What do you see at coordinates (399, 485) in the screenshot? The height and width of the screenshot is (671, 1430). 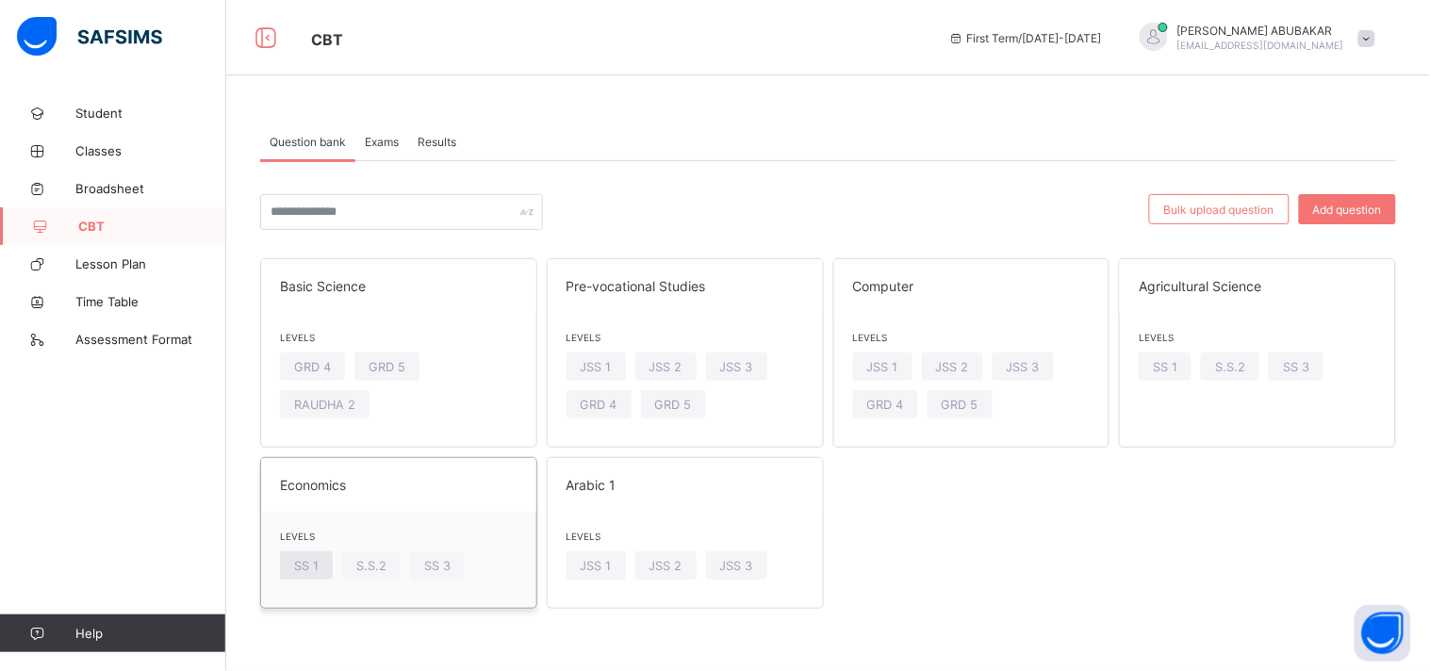 I see `span: Economics` at bounding box center [399, 485].